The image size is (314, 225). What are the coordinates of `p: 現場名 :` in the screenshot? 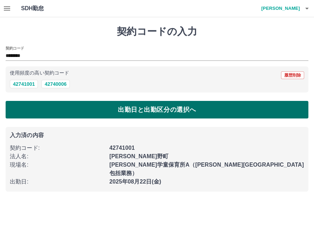 It's located at (58, 165).